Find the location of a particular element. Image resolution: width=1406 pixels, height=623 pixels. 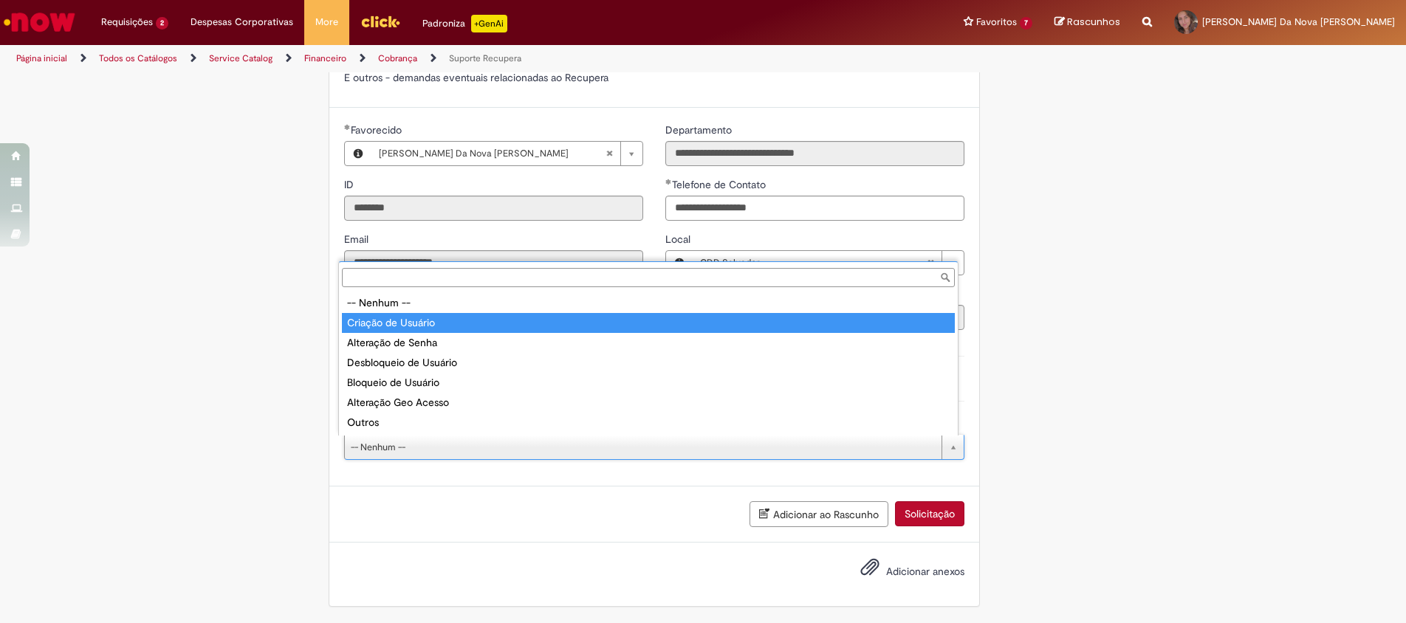

div: Alteração de Senha is located at coordinates (648, 343).